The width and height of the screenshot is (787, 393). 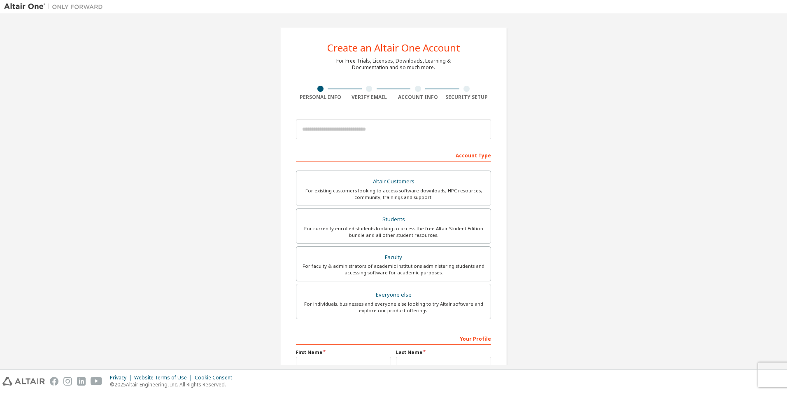 I want to click on img: facebook.svg, so click(x=54, y=381).